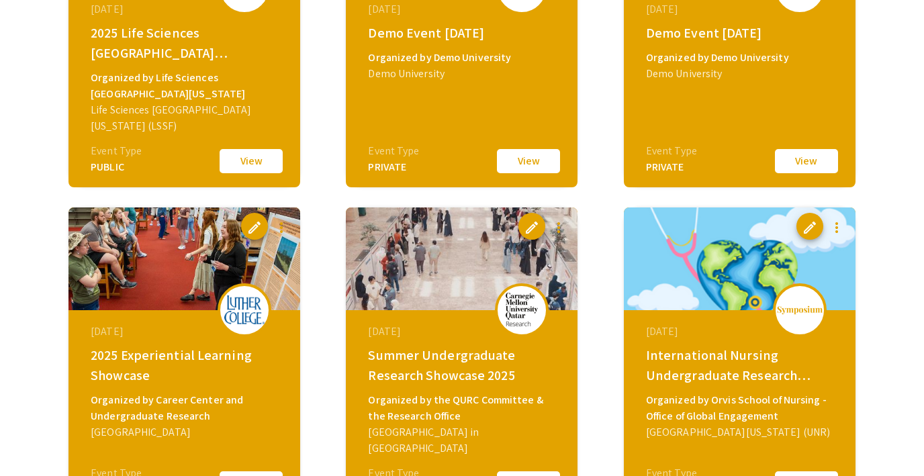 The width and height of the screenshot is (924, 476). I want to click on div: Organized by the QURC Committee & the Research Office, so click(463, 408).